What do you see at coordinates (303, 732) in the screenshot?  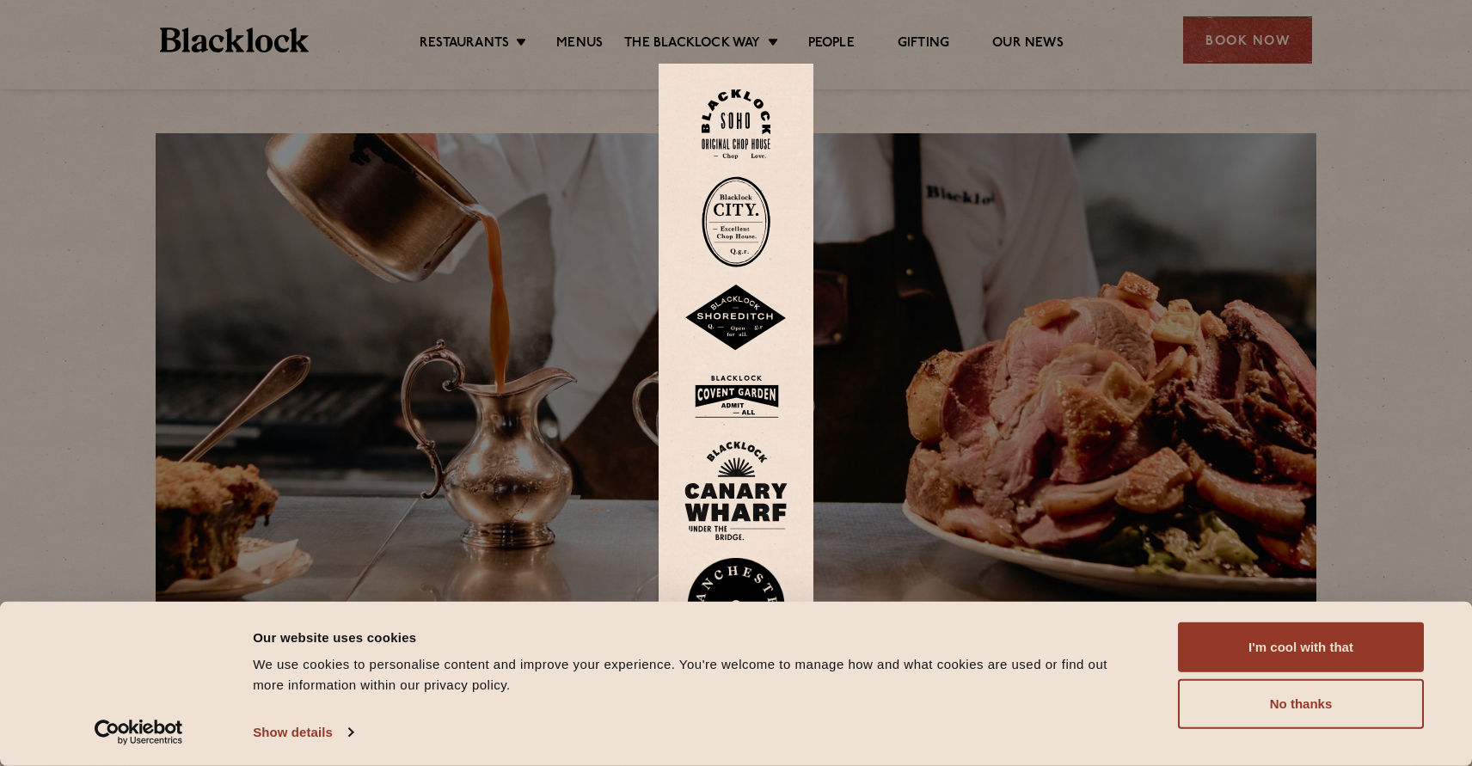 I see `a: Show details` at bounding box center [303, 732].